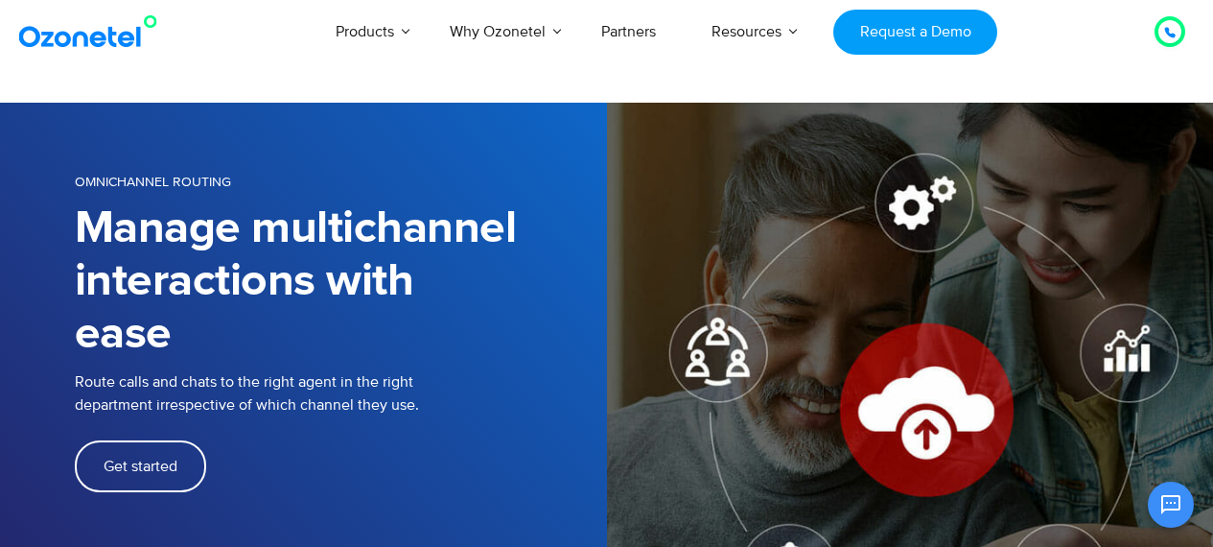 The width and height of the screenshot is (1213, 547). What do you see at coordinates (1171, 504) in the screenshot?
I see `button: Open chat` at bounding box center [1171, 504].